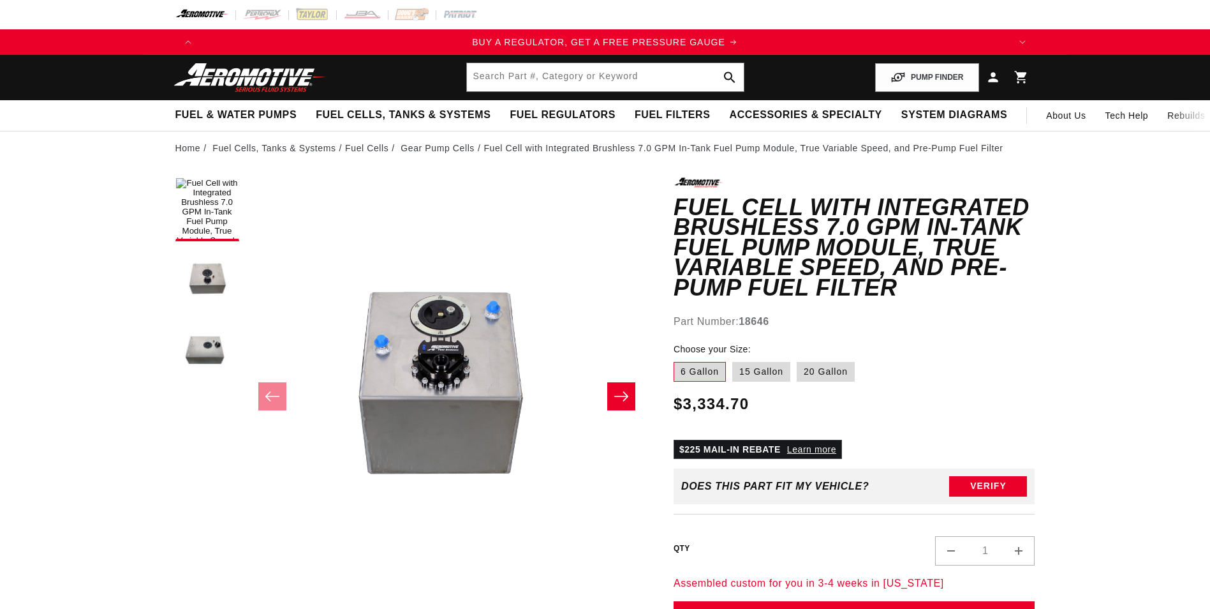  What do you see at coordinates (272, 396) in the screenshot?
I see `button: Slide left` at bounding box center [272, 396].